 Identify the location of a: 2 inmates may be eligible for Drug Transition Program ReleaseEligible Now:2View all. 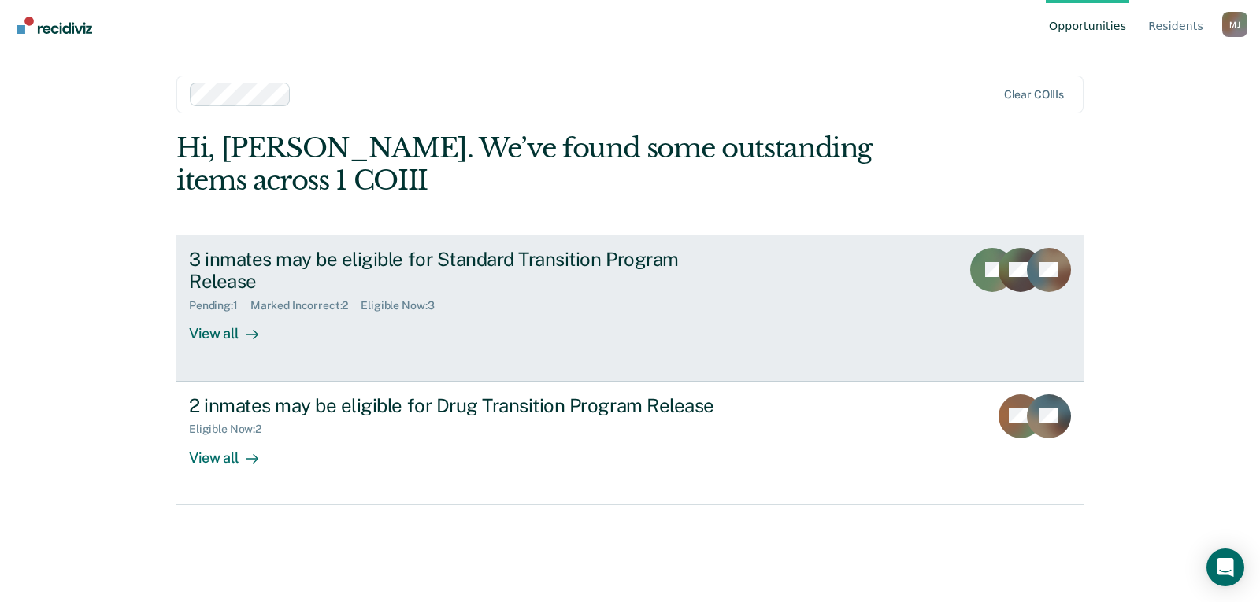
(630, 443).